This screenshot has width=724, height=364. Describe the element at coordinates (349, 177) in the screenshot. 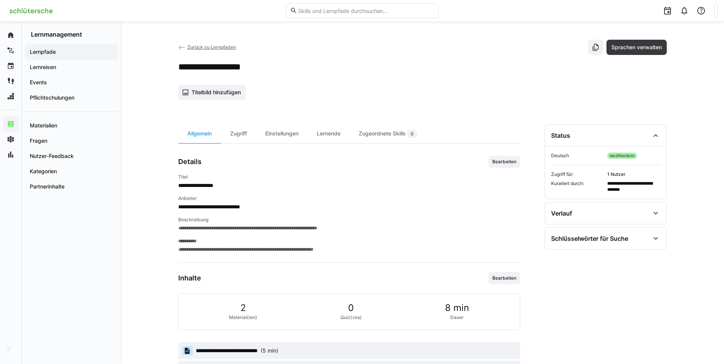

I see `h4: Titel` at that location.